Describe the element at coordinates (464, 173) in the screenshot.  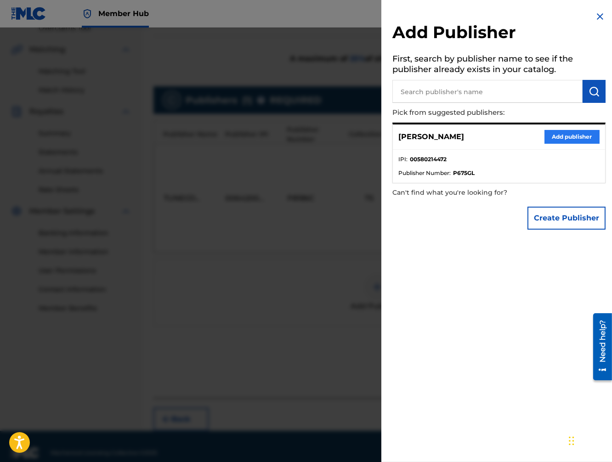
I see `strong: P675GL` at that location.